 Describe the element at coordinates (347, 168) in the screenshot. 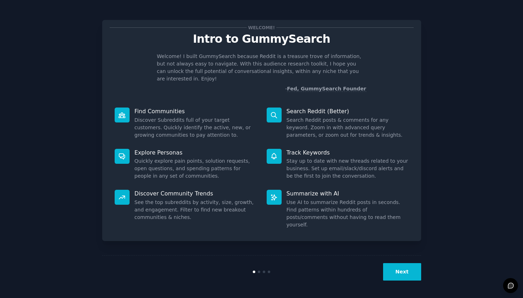

I see `dd: Stay up to date with new threads related to your business. Set up email/slack/discord alerts and ...` at that location.